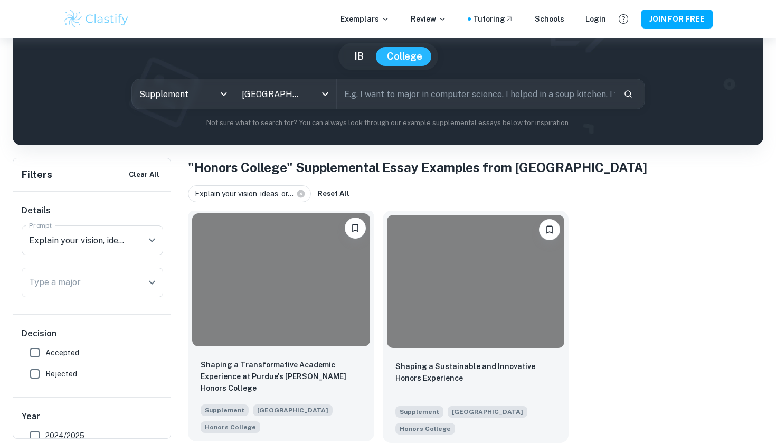  Describe the element at coordinates (281, 327) in the screenshot. I see `a: Please log in to bookmark exemplarsShaping a Transformative Academic Experience at Purdue's John ...` at that location.